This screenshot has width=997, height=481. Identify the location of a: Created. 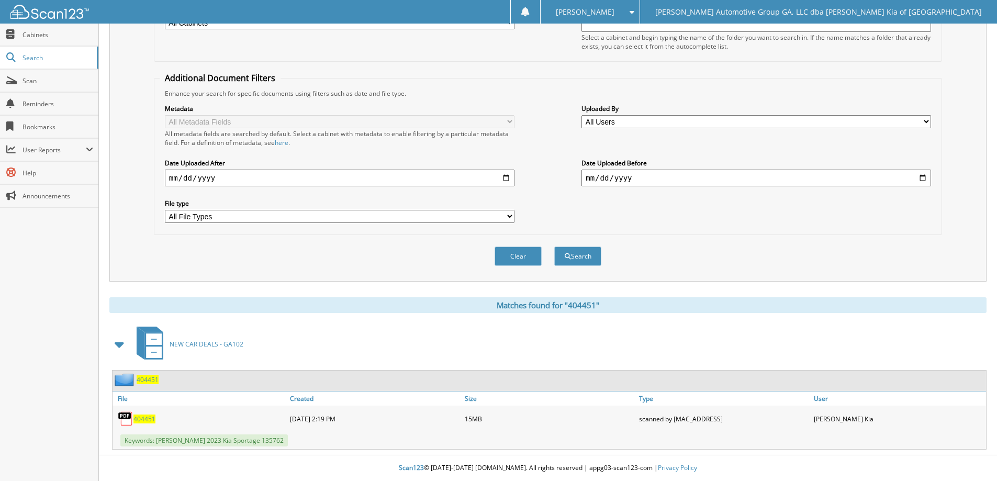
(375, 398).